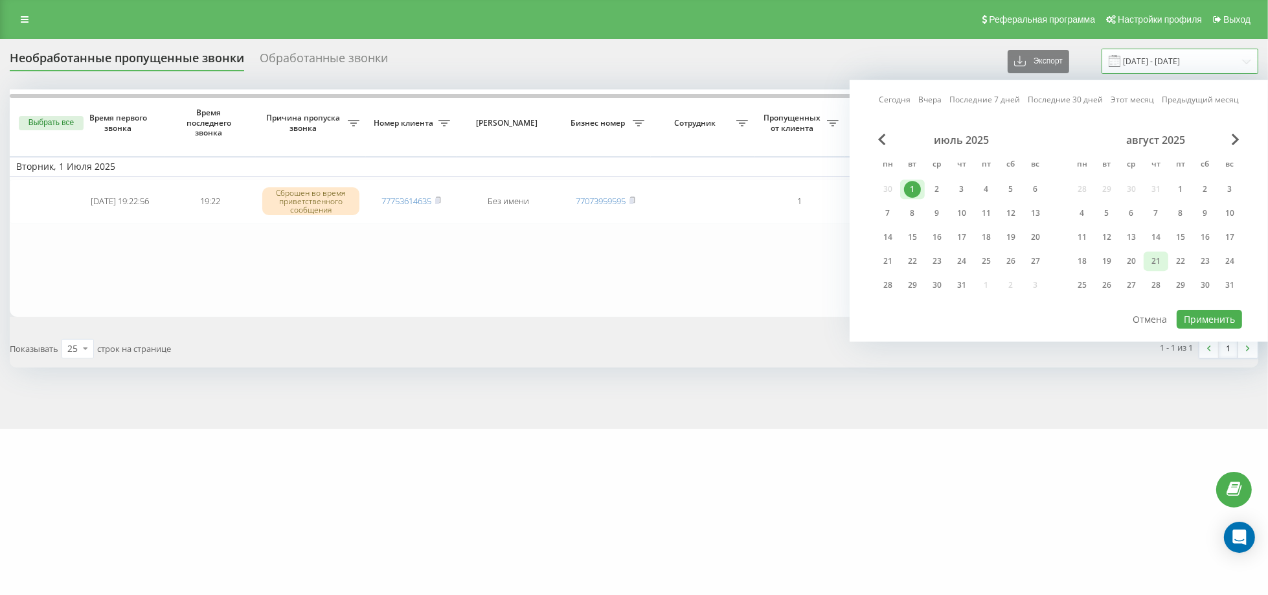 The image size is (1268, 595). What do you see at coordinates (1011, 237) in the screenshot?
I see `div: сб 19 июля 2025 г.` at bounding box center [1011, 237].